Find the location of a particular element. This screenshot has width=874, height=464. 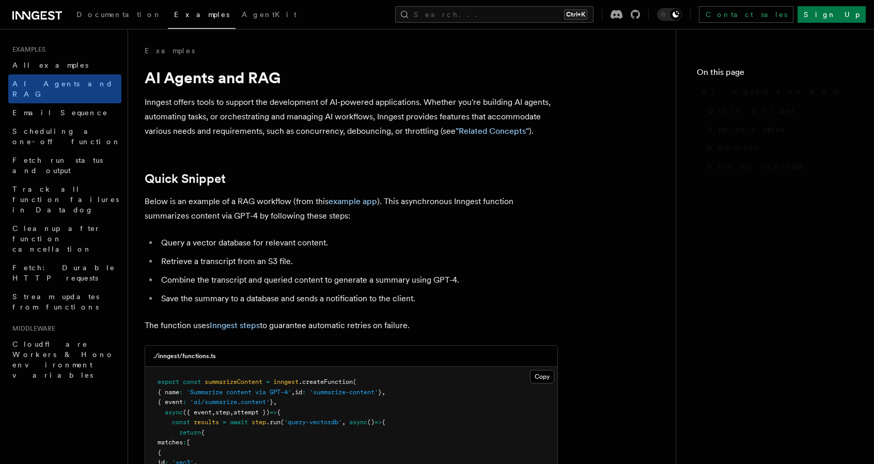

span: Quick Snippet is located at coordinates (750, 111).